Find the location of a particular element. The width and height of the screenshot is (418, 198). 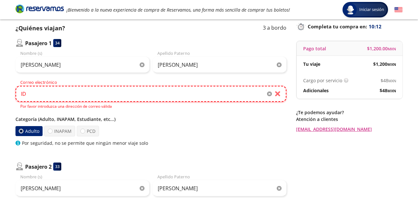

em: ¡Bienvenido a la nueva experiencia de compra de Reservamos, una forma más sencilla de comprar tus... is located at coordinates (178, 10).